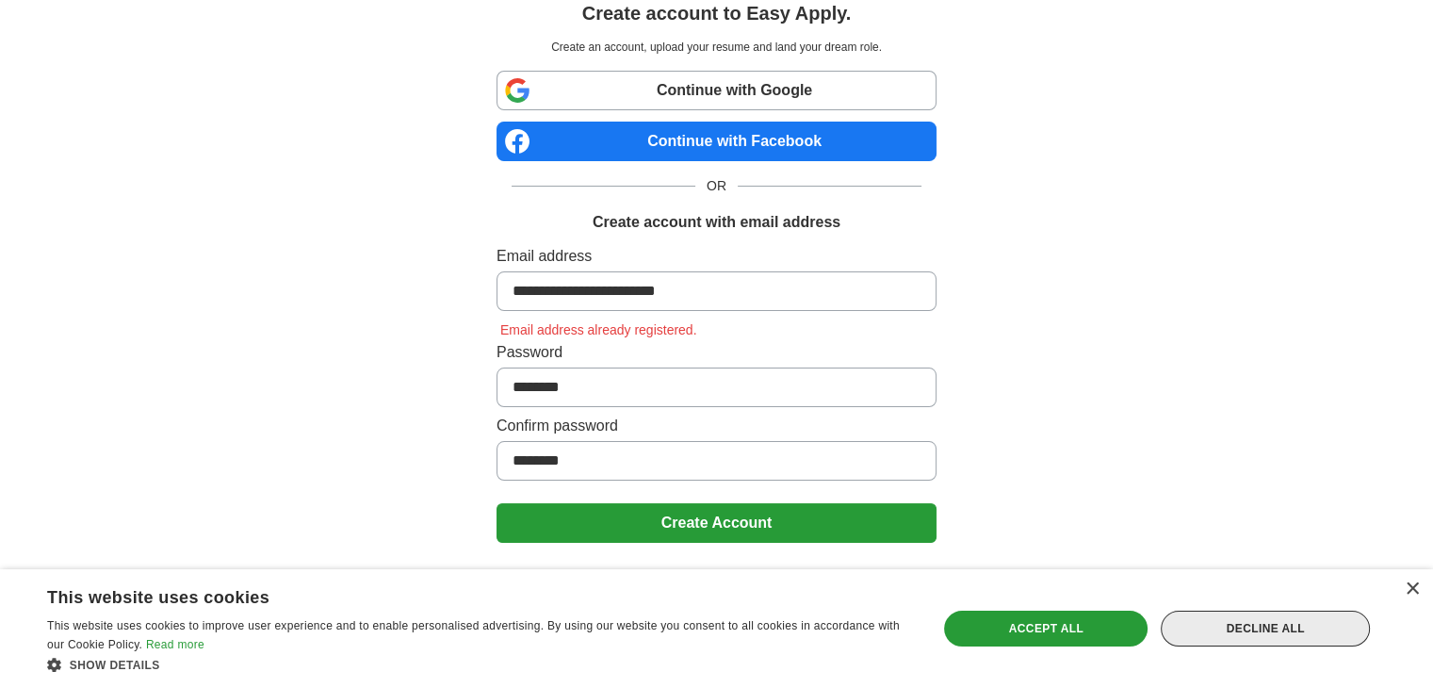 This screenshot has height=688, width=1433. Describe the element at coordinates (1265, 628) in the screenshot. I see `div: Decline all` at that location.